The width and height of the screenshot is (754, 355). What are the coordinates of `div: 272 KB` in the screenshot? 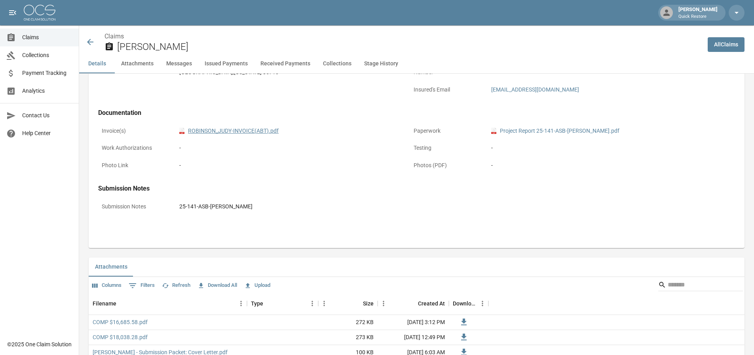 It's located at (348, 322).